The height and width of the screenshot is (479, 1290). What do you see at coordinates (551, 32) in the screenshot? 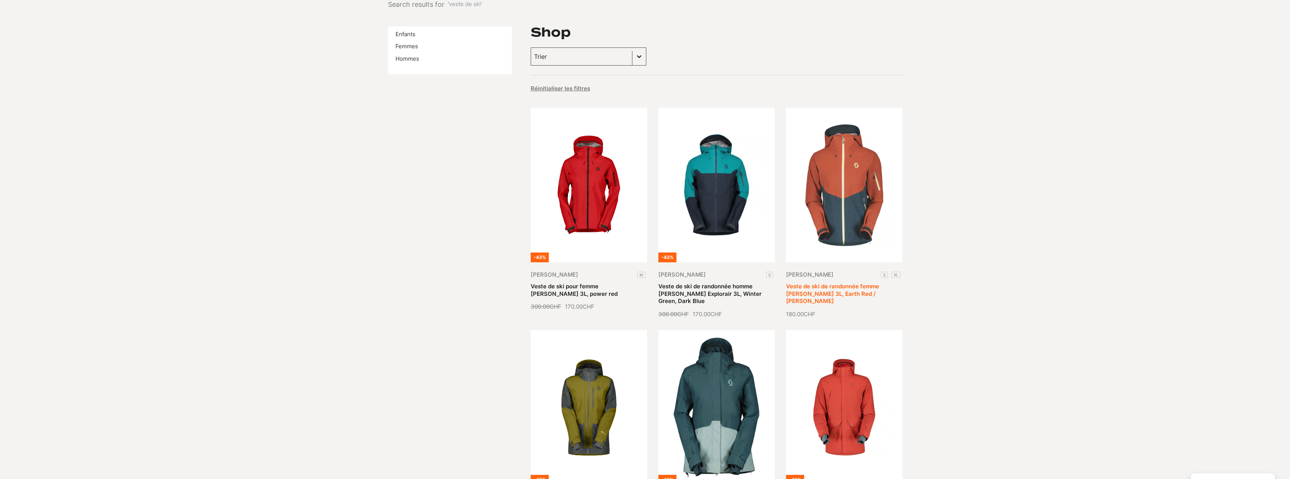
I see `h1: Shop` at bounding box center [551, 32].